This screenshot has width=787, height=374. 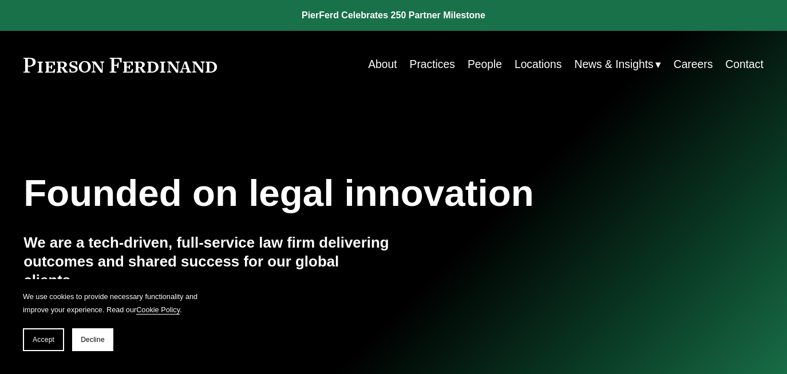 What do you see at coordinates (744, 65) in the screenshot?
I see `a: Contact` at bounding box center [744, 65].